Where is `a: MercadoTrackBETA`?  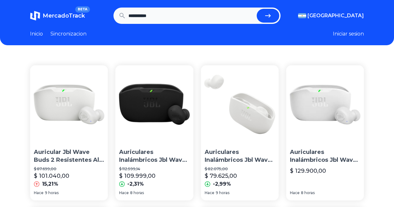 a: MercadoTrackBETA is located at coordinates (57, 16).